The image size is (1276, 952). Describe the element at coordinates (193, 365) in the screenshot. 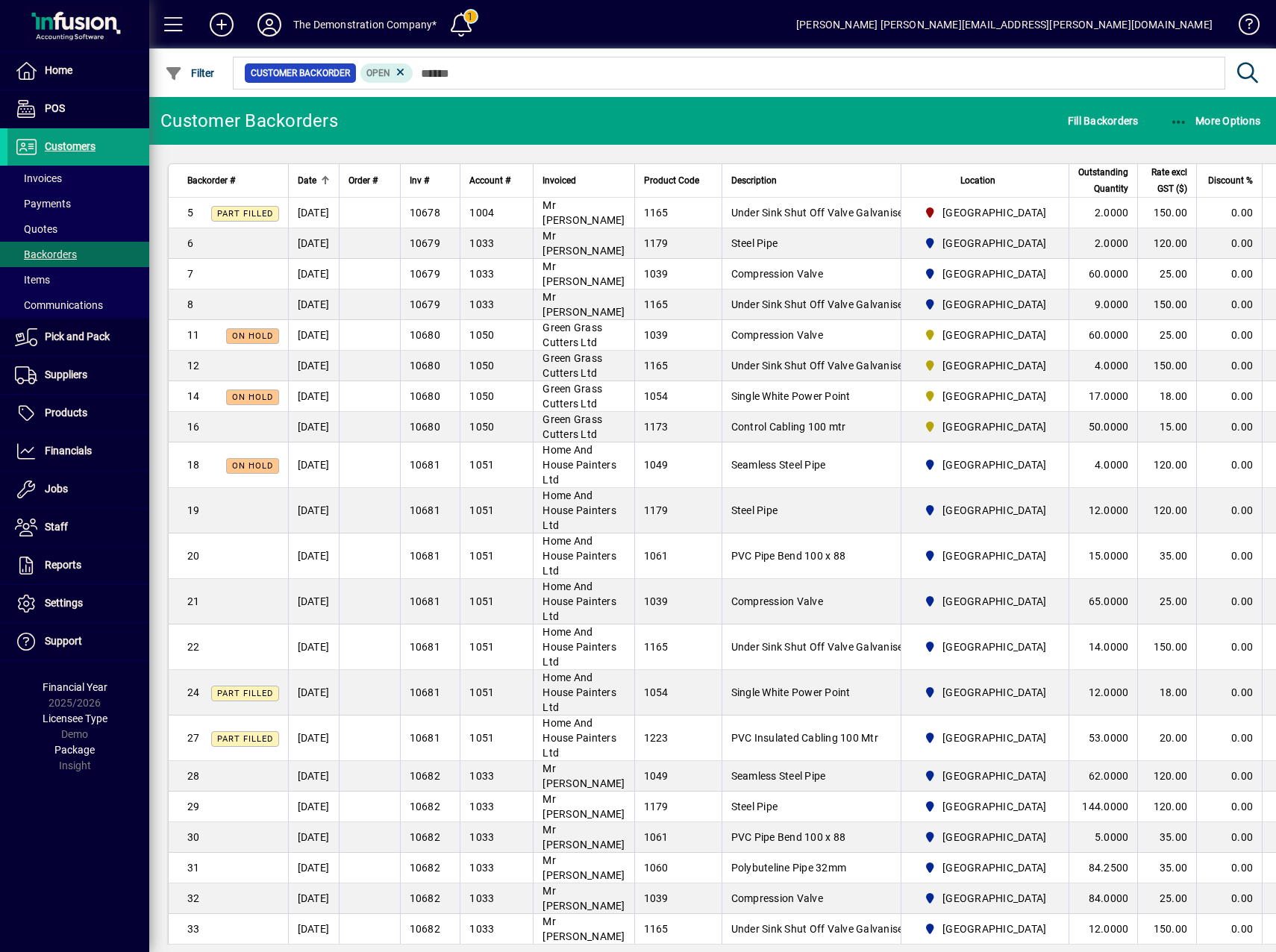

I see `span: 12` at that location.